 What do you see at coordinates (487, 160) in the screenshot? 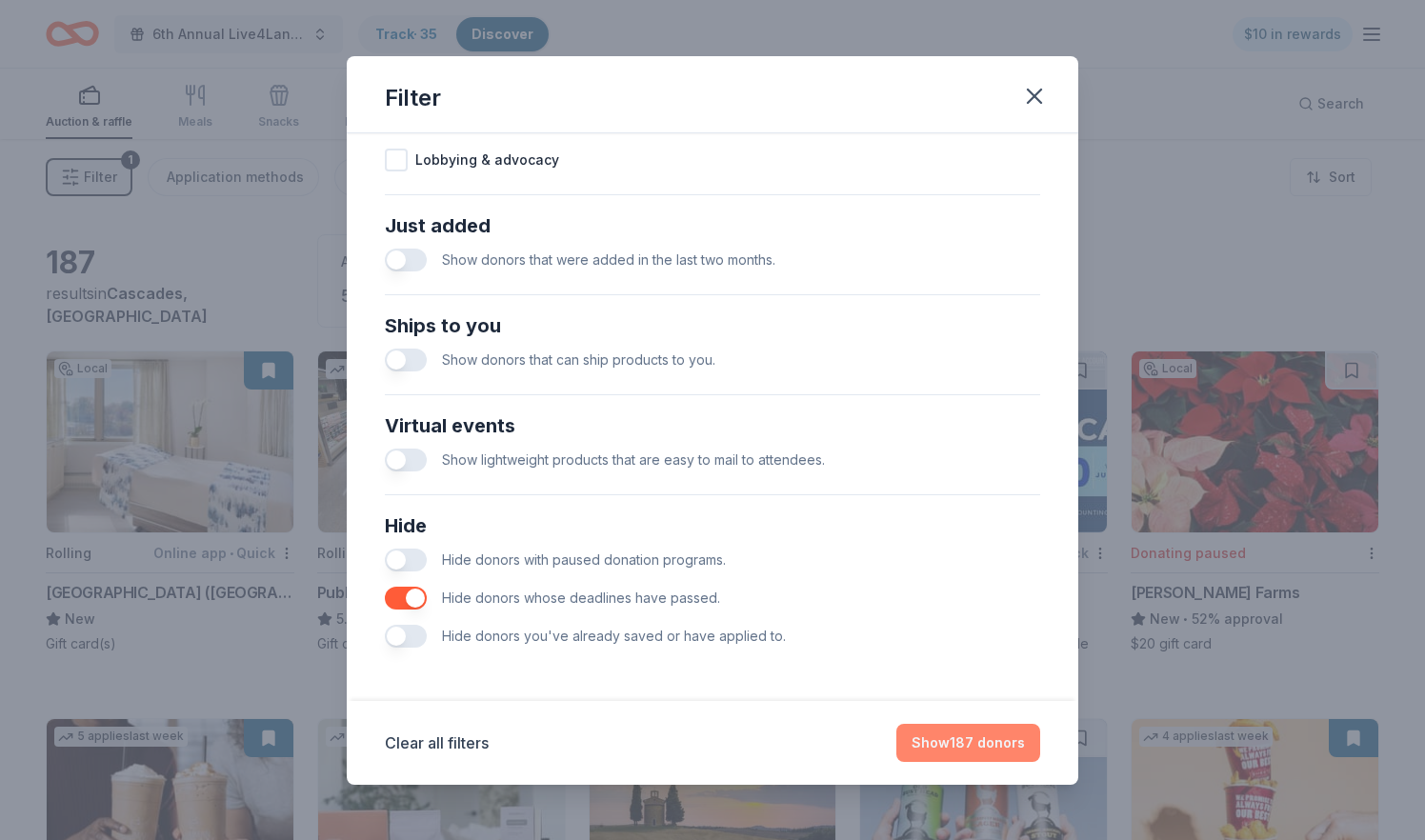
I see `span: Lobbying & advocacy` at bounding box center [487, 160].